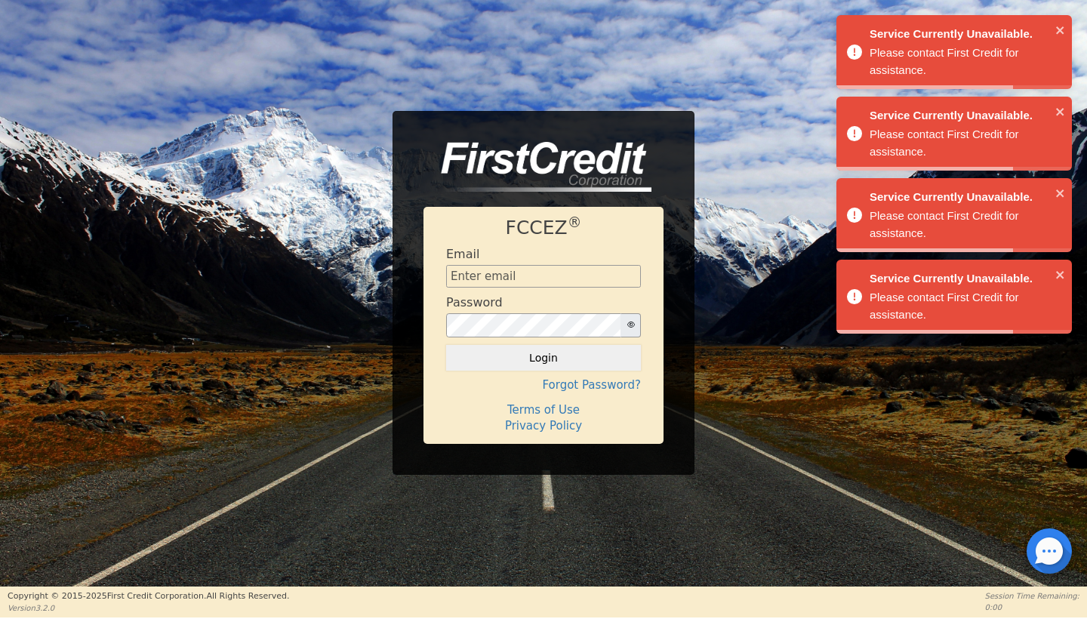  I want to click on p: Version 3.2.0, so click(148, 608).